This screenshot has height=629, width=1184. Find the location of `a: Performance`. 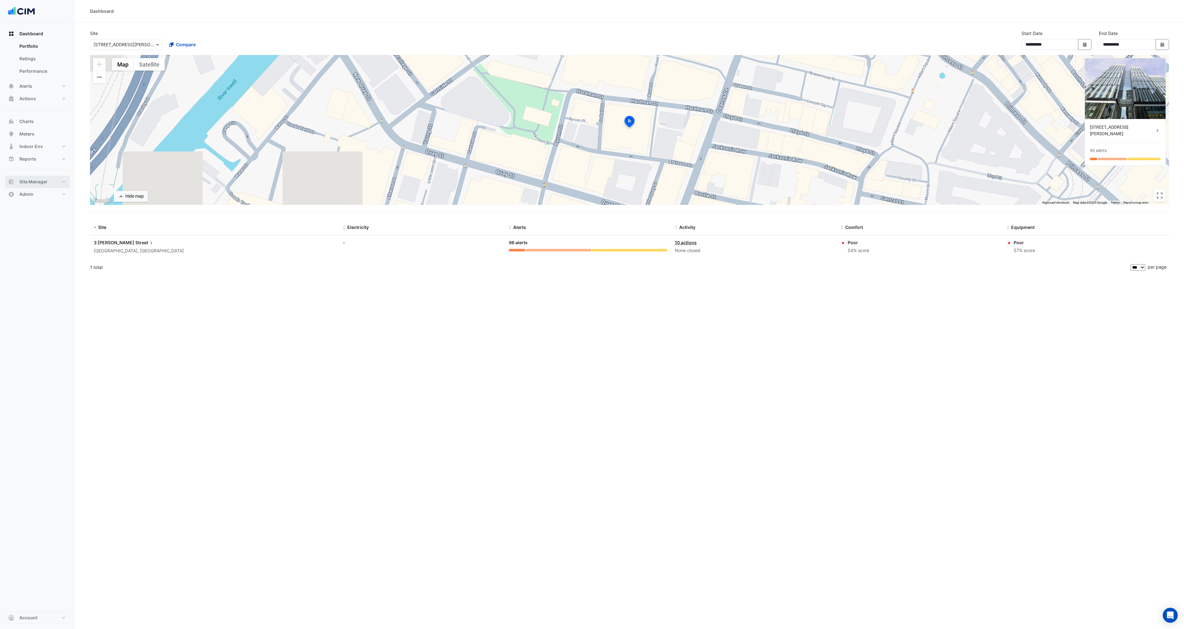

a: Performance is located at coordinates (42, 71).